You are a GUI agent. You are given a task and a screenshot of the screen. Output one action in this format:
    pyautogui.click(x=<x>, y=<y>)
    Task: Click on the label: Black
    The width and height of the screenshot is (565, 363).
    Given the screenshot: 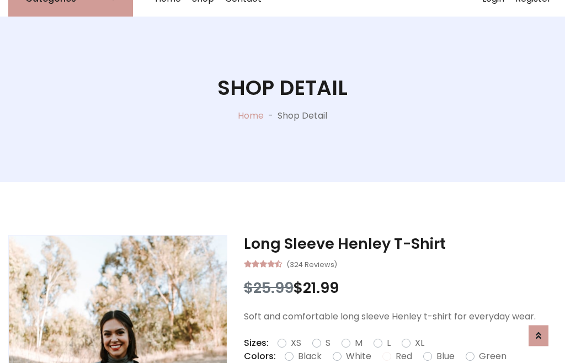 What is the action you would take?
    pyautogui.click(x=310, y=356)
    